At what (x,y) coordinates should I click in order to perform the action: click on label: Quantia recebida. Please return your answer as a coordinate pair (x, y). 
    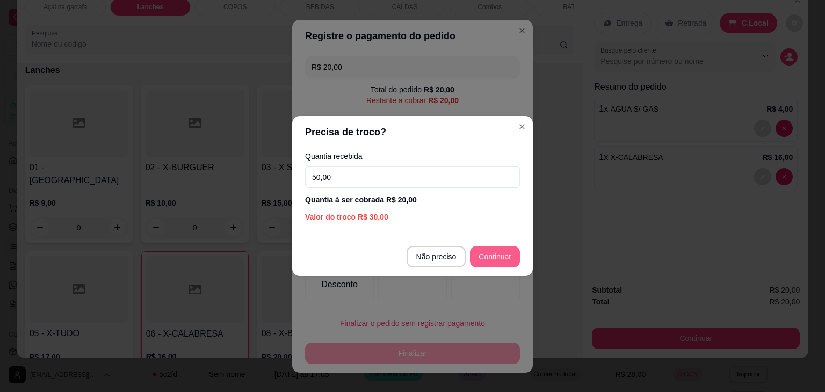
    Looking at the image, I should click on (413, 156).